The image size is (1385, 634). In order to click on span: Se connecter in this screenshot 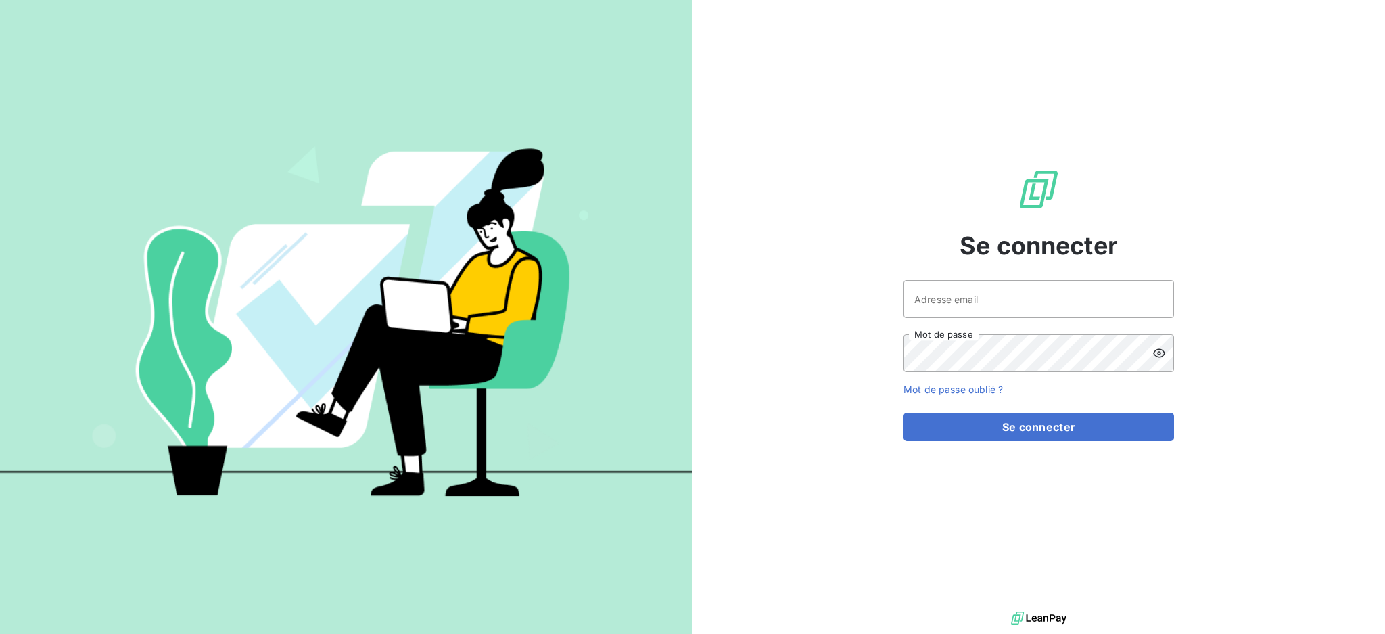, I will do `click(1039, 246)`.